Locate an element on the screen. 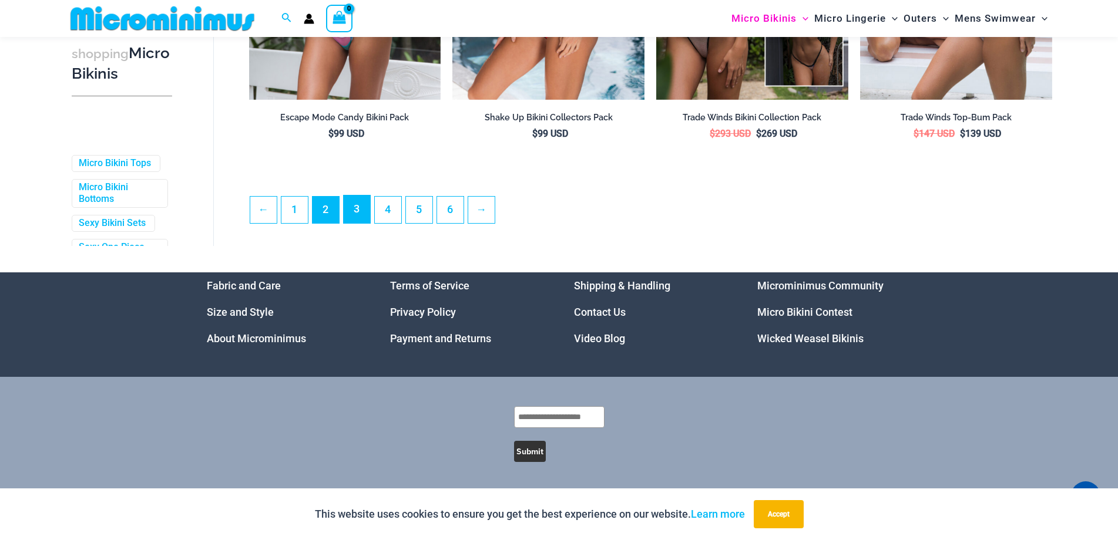 The image size is (1118, 540). span: Micro Lingerie is located at coordinates (850, 18).